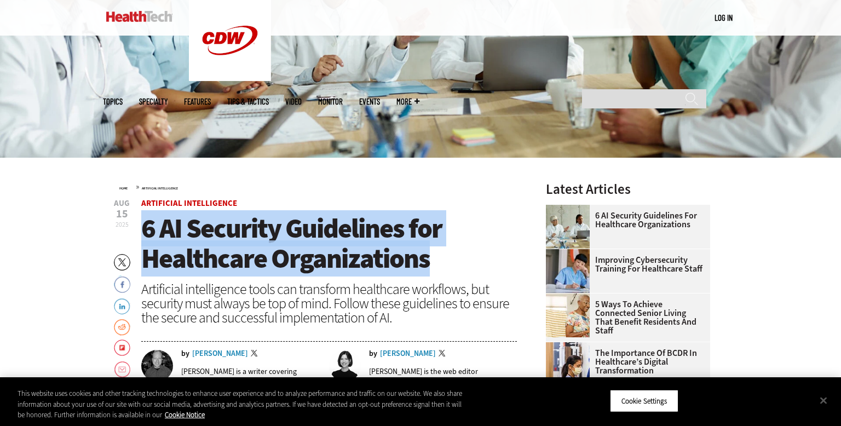 This screenshot has height=426, width=841. What do you see at coordinates (408, 101) in the screenshot?
I see `span: More` at bounding box center [408, 101].